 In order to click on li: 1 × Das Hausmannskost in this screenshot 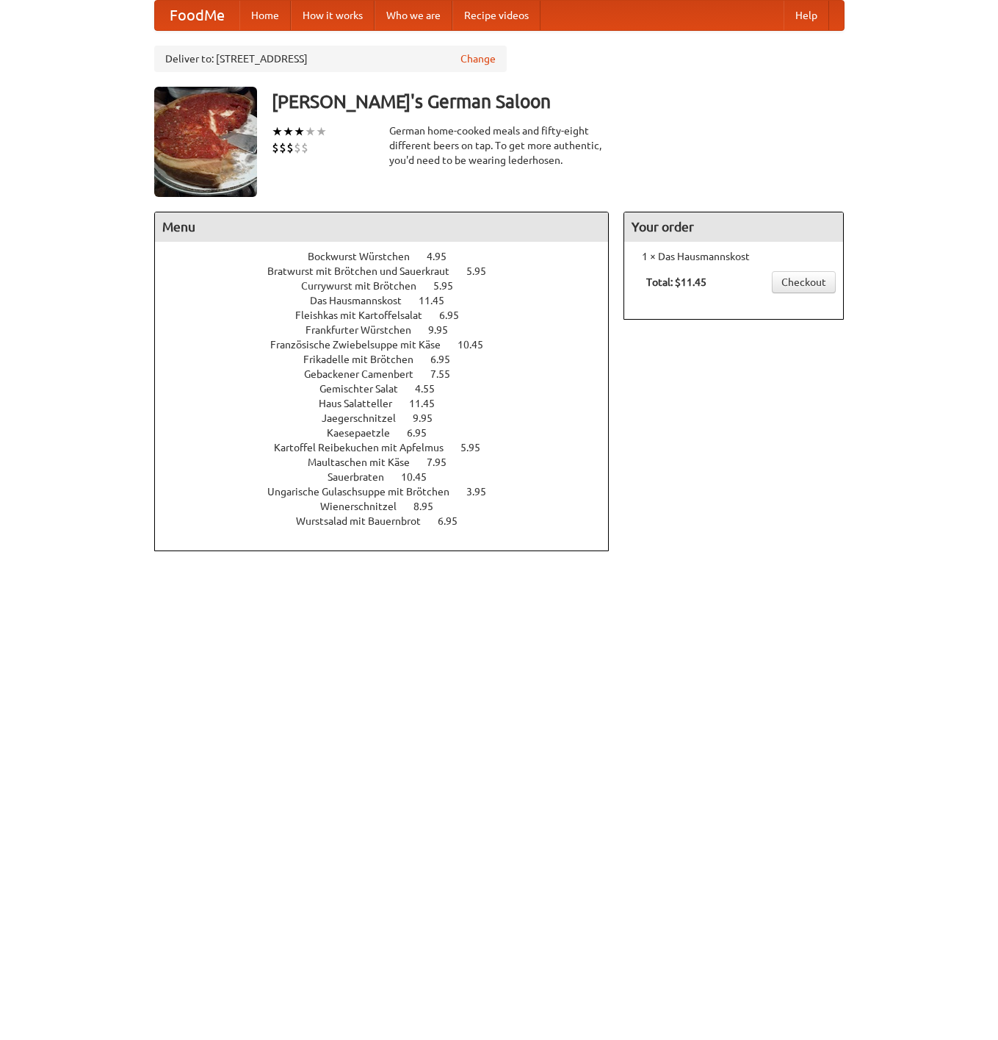, I will do `click(734, 256)`.